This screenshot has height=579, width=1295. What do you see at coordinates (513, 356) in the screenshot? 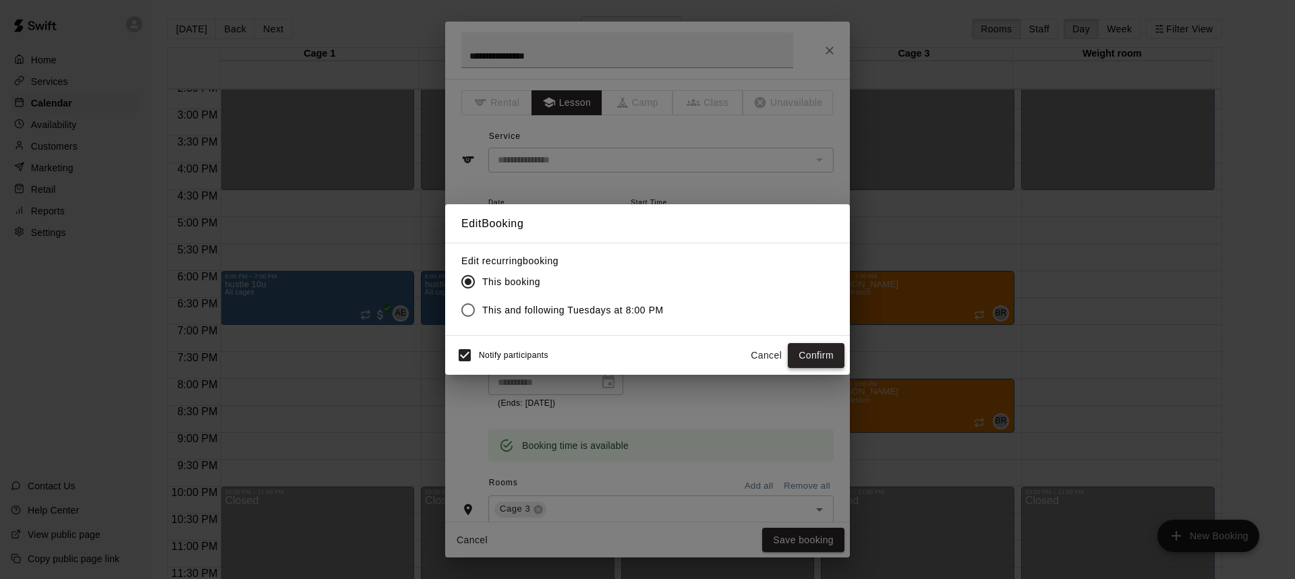
I see `span: Notify participants` at bounding box center [513, 356].